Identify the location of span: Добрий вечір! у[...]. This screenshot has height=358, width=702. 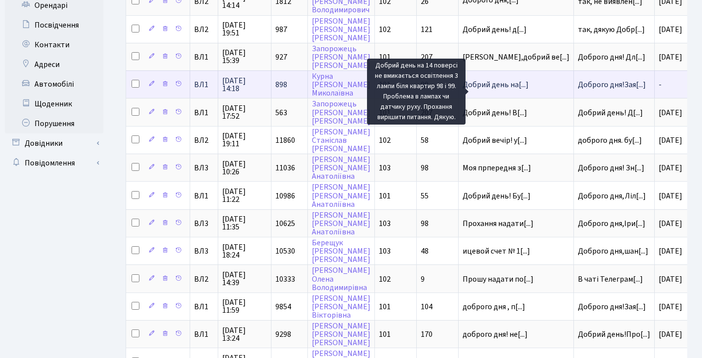
(495, 140).